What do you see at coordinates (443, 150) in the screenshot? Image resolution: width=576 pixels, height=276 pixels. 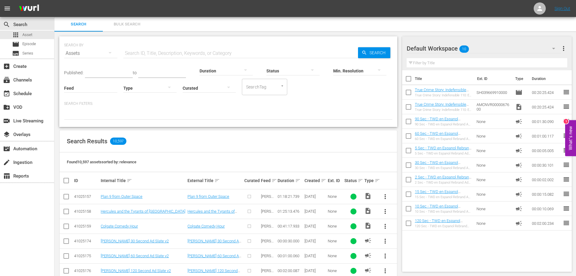 I see `a: 5 Sec - TWD en Espanol Rebrand Ad Slates-5s- SLATE` at bounding box center [443, 150].